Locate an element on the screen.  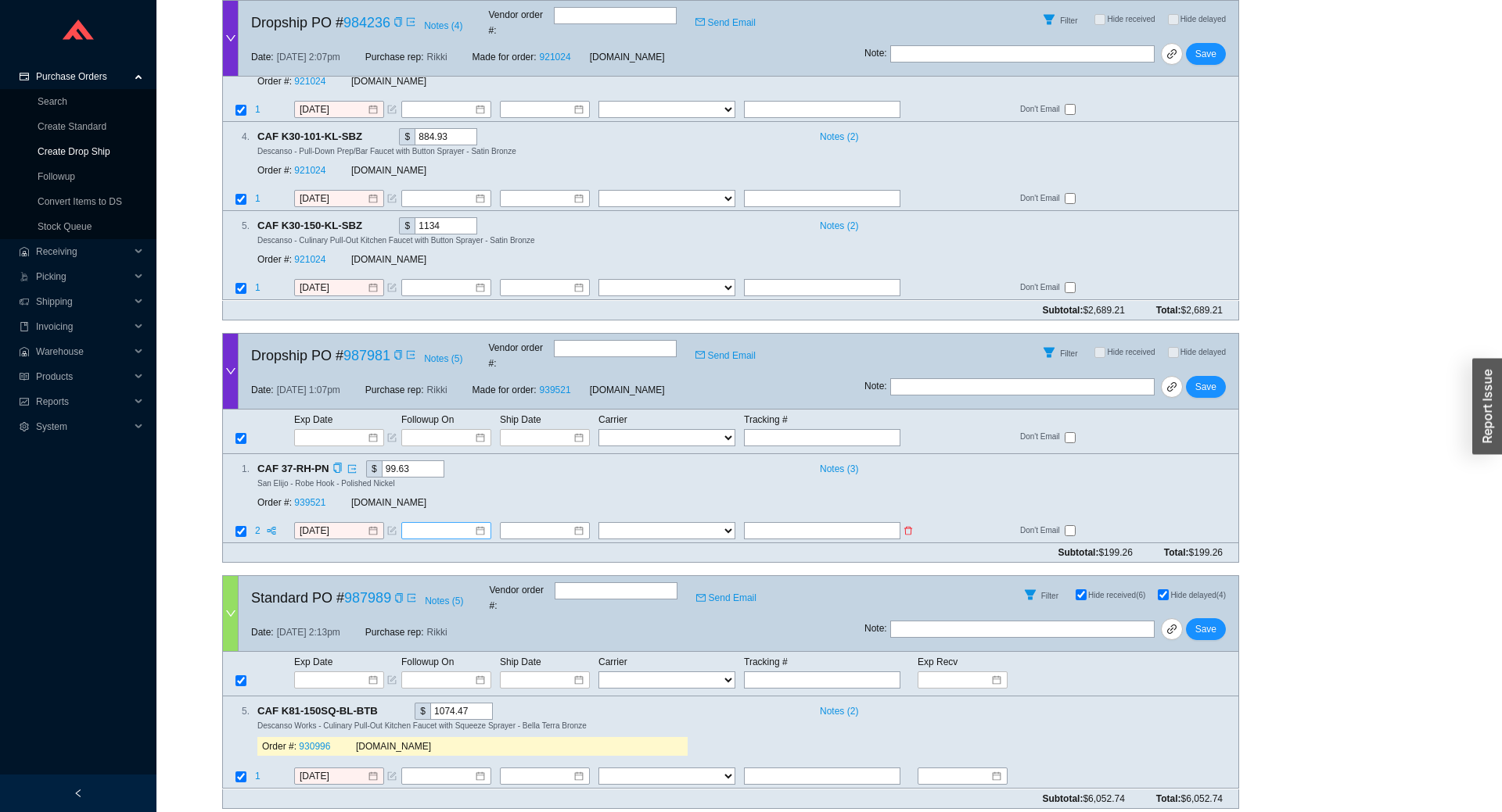
span: CAF K30-150-KL-SBZ is located at coordinates (316, 226).